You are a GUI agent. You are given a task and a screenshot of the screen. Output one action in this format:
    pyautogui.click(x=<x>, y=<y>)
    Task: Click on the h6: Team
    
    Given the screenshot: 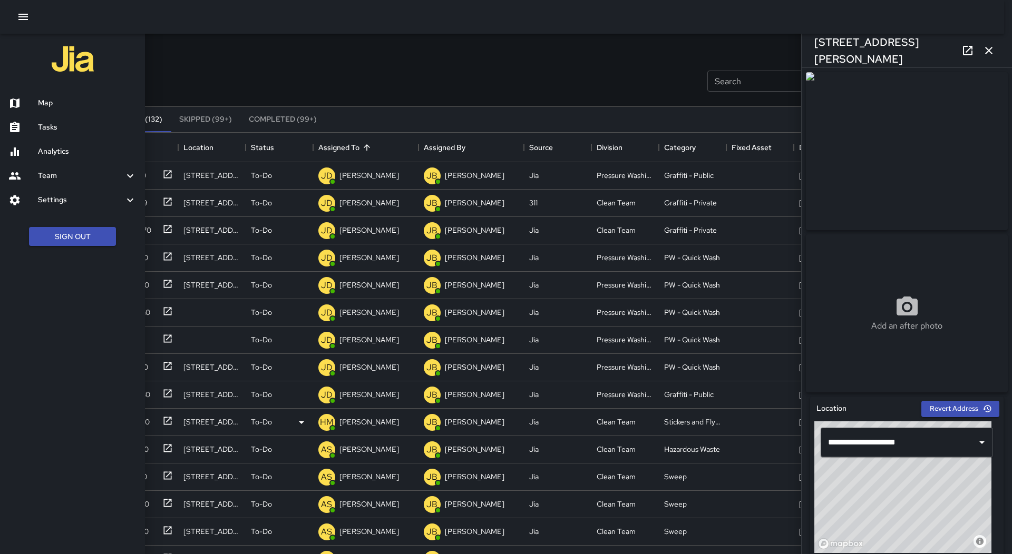 What is the action you would take?
    pyautogui.click(x=81, y=176)
    